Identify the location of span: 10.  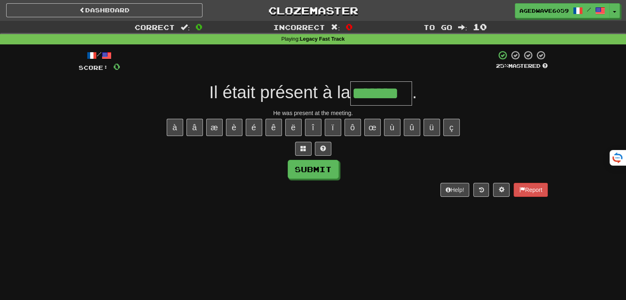
(480, 27).